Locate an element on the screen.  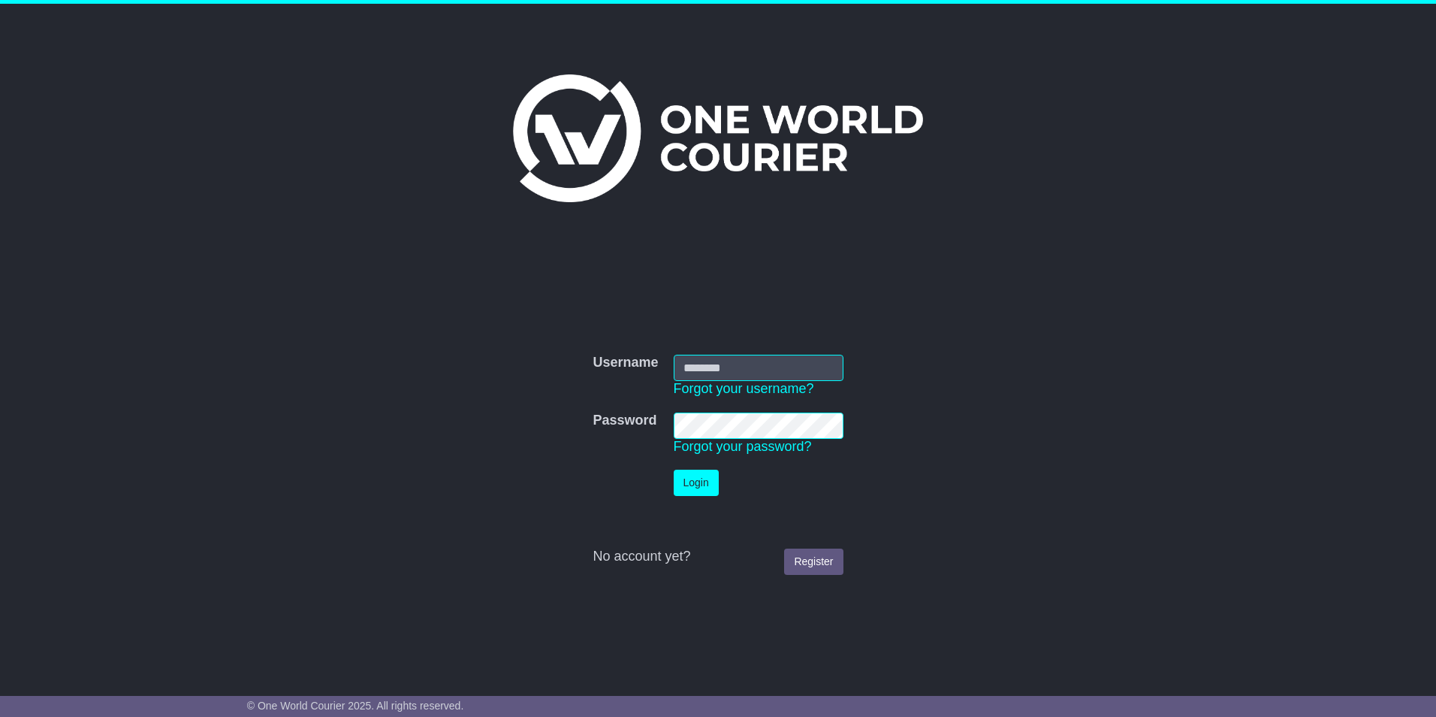
label: Password is located at coordinates (624, 421).